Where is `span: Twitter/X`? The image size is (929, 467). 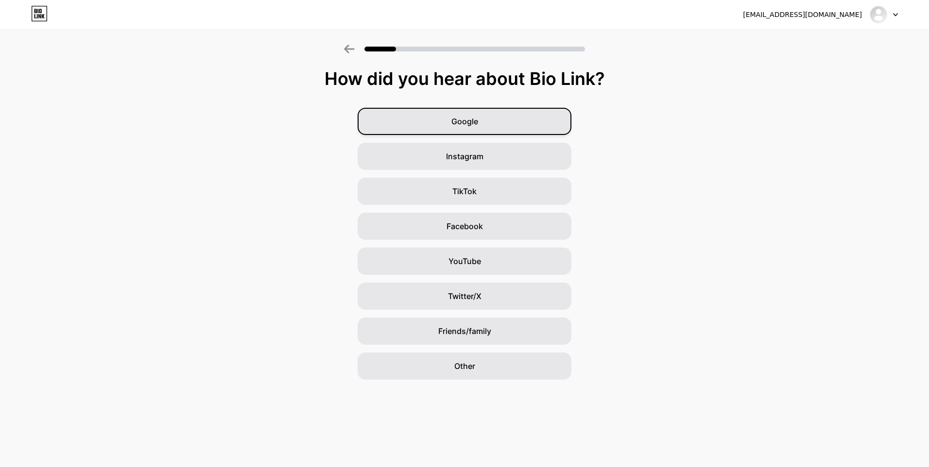 span: Twitter/X is located at coordinates (464, 296).